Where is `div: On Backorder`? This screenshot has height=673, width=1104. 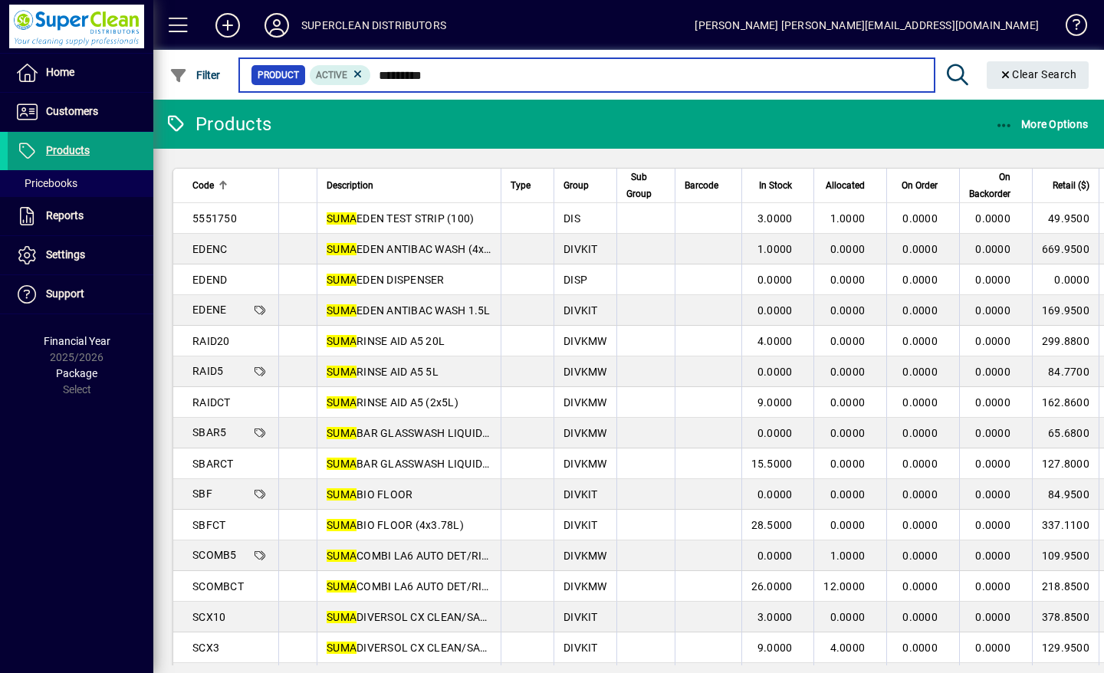 div: On Backorder is located at coordinates (997, 186).